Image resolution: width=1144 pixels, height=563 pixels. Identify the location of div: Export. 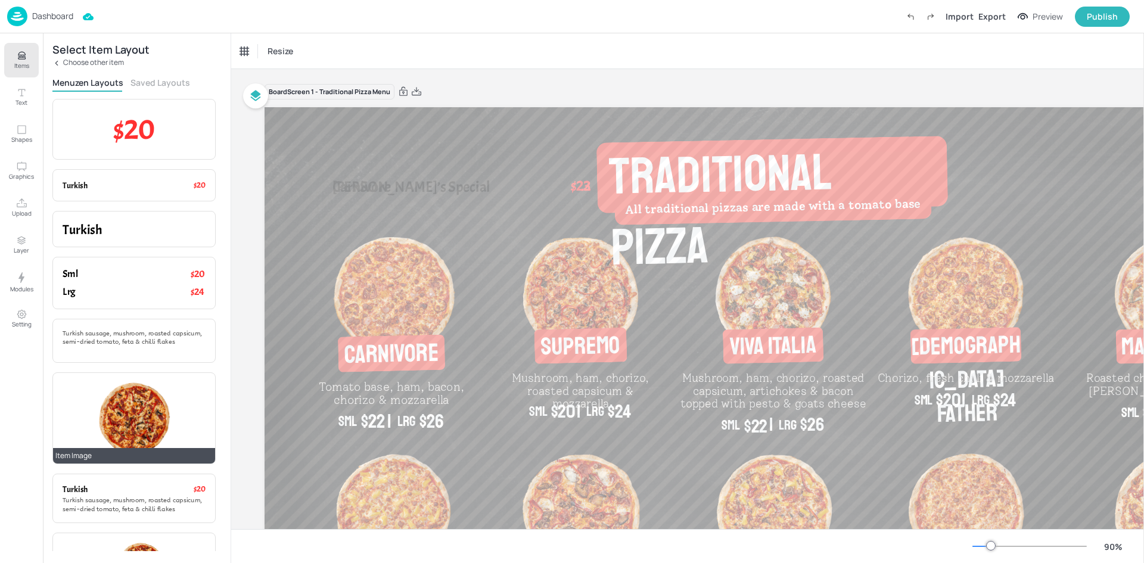
(992, 16).